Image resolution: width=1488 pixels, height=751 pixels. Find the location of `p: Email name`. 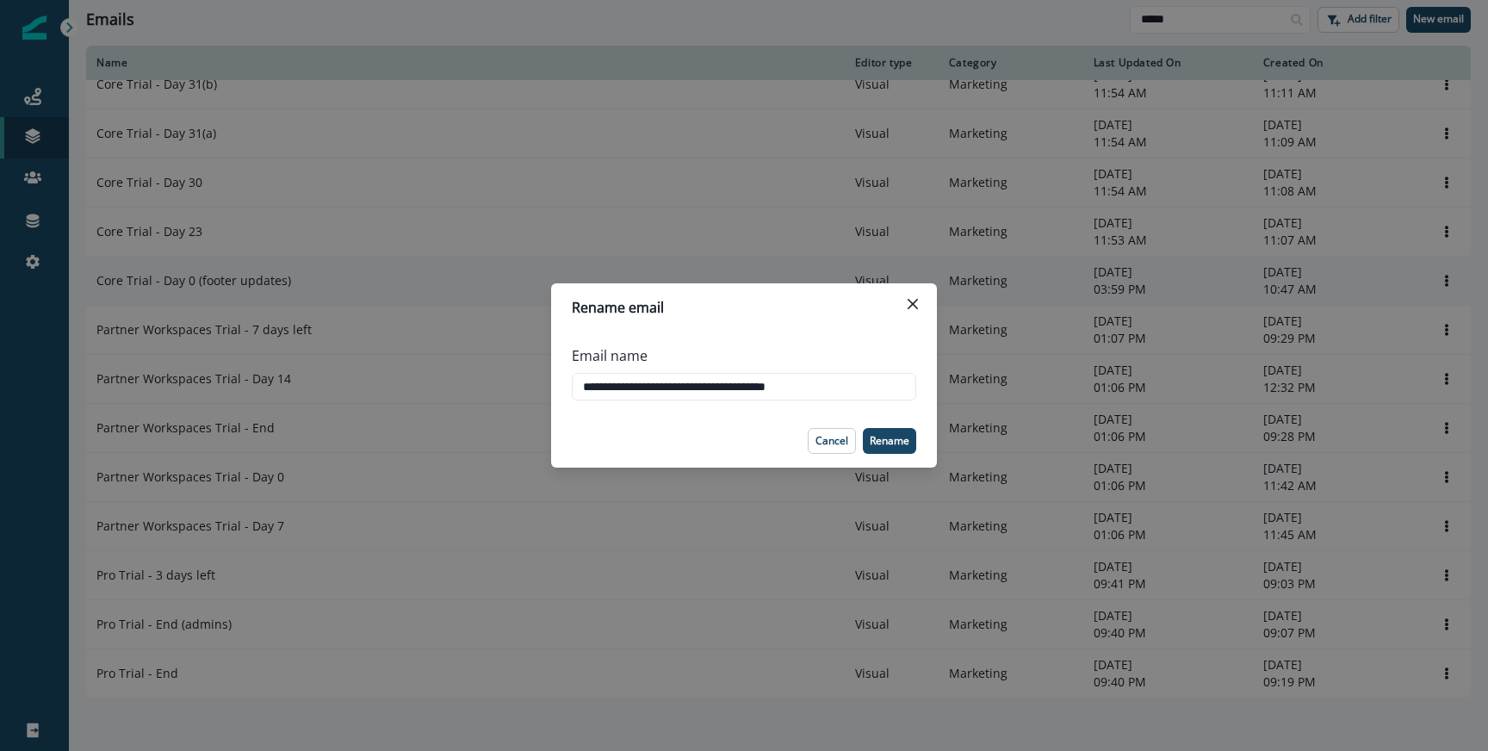

p: Email name is located at coordinates (609, 356).